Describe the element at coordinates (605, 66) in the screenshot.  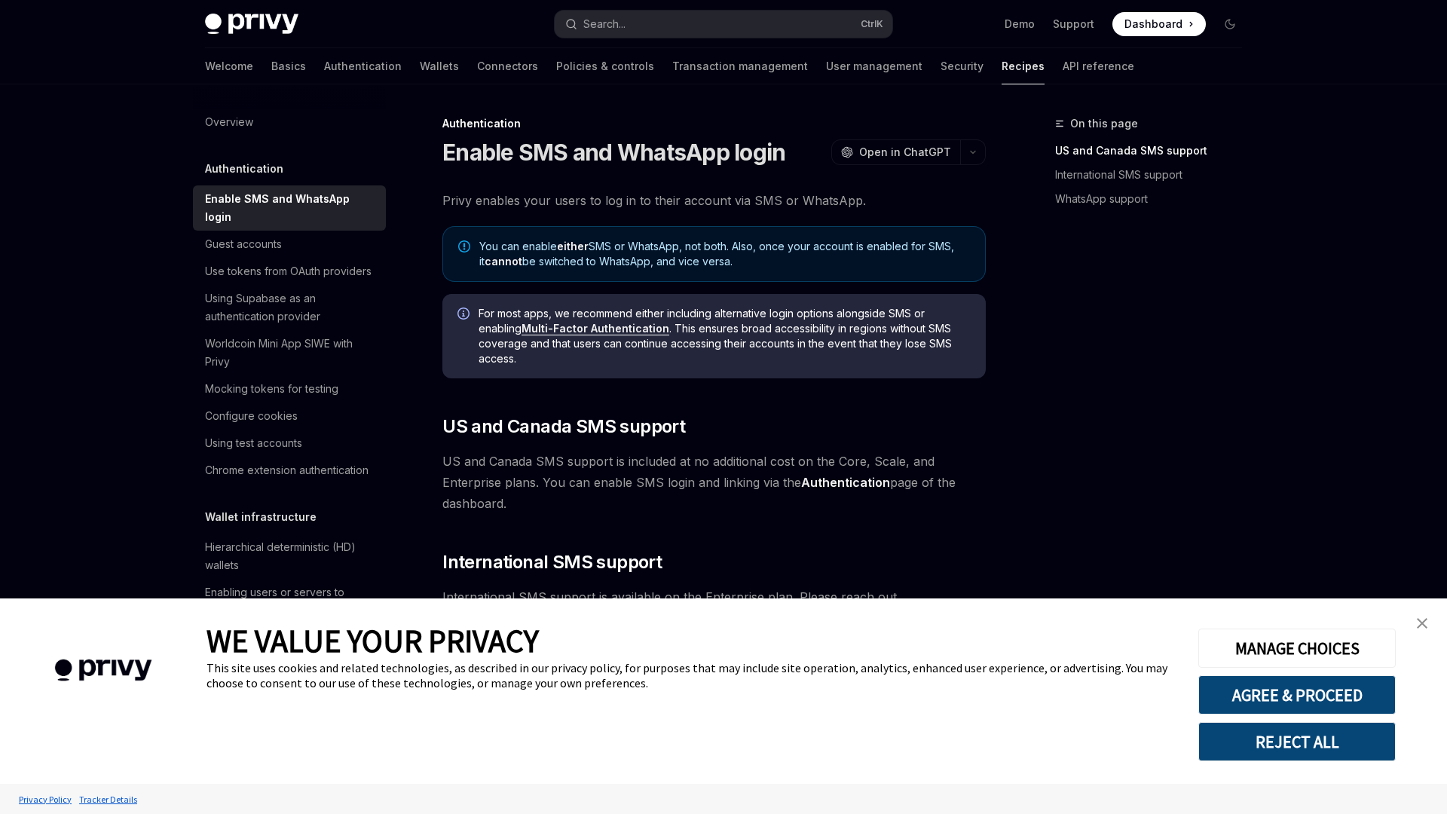
I see `a: Policies & controls` at that location.